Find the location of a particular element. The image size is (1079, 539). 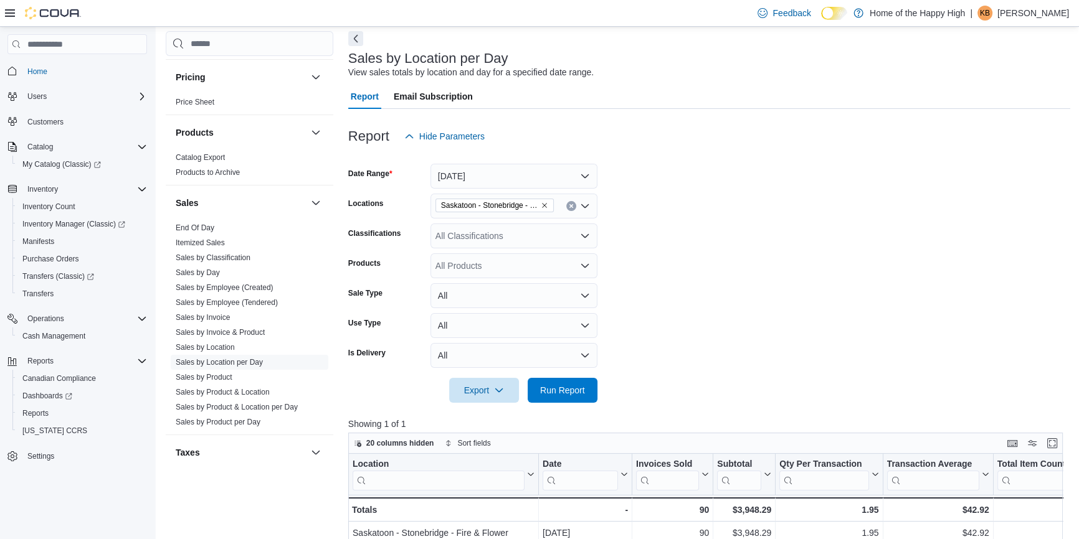

div: Date is located at coordinates (580, 465).